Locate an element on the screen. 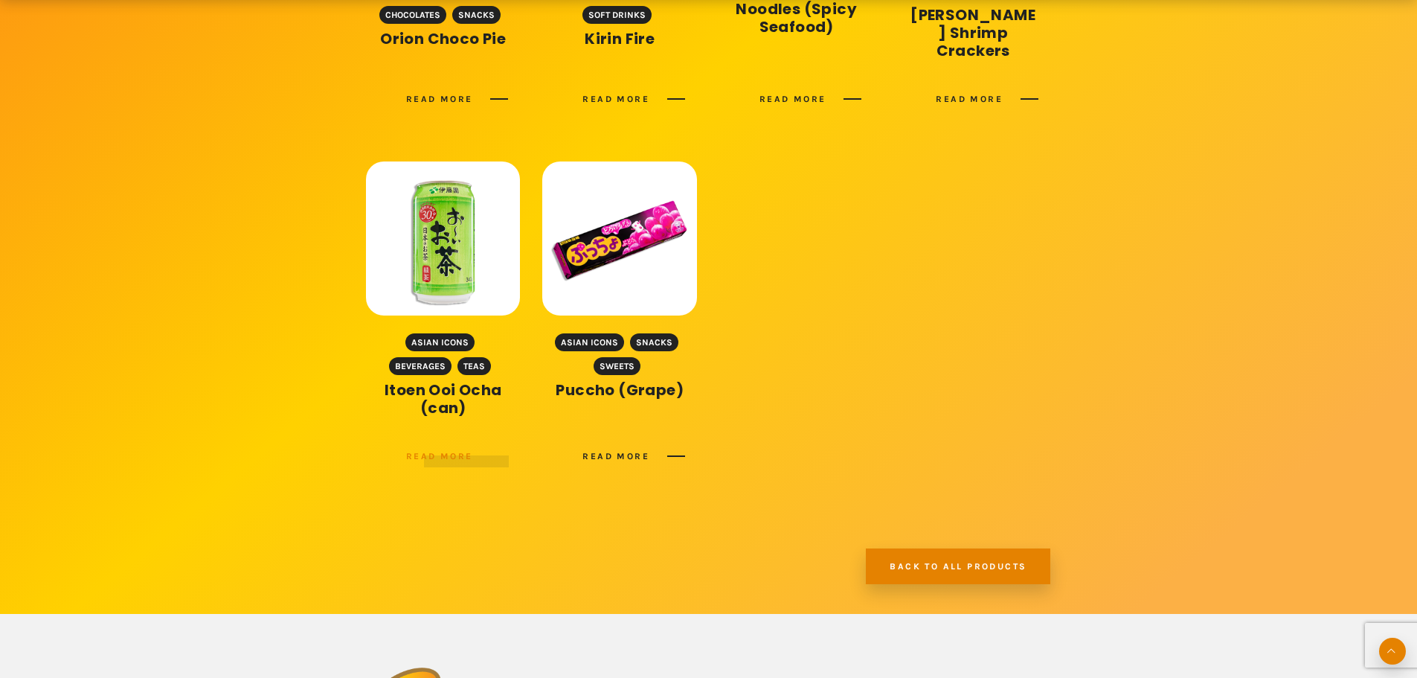  a: Chocolates is located at coordinates (413, 15).